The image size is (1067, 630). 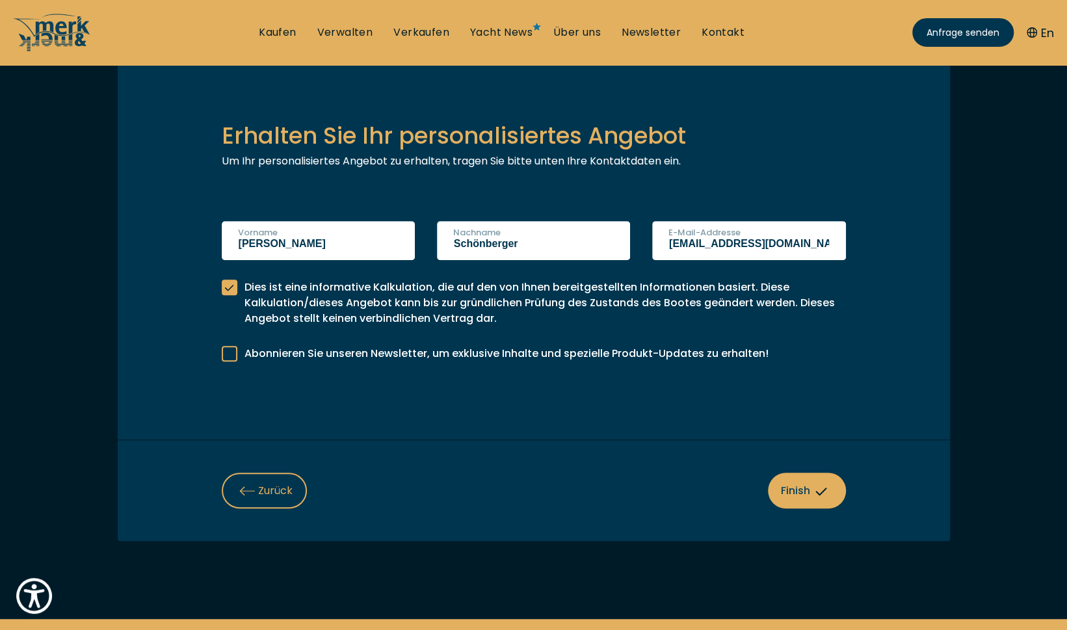 I want to click on a: Anfrage senden, so click(x=963, y=33).